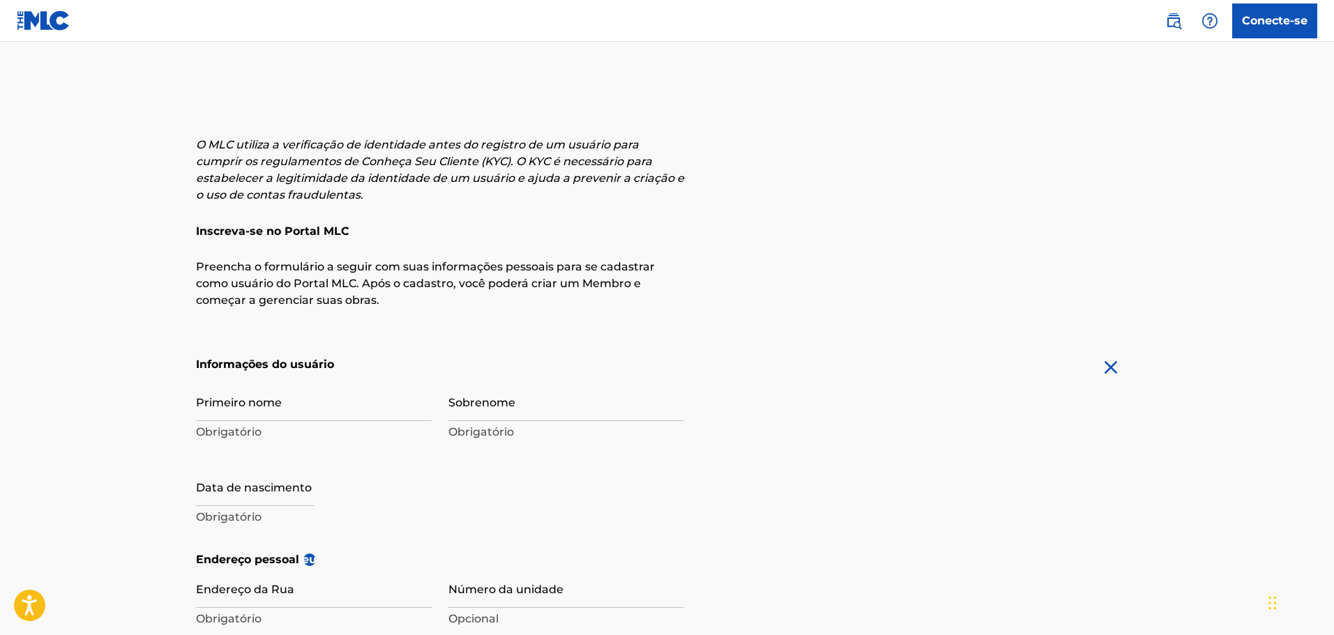 The width and height of the screenshot is (1334, 635). Describe the element at coordinates (265, 364) in the screenshot. I see `font: Informações do usuário` at that location.